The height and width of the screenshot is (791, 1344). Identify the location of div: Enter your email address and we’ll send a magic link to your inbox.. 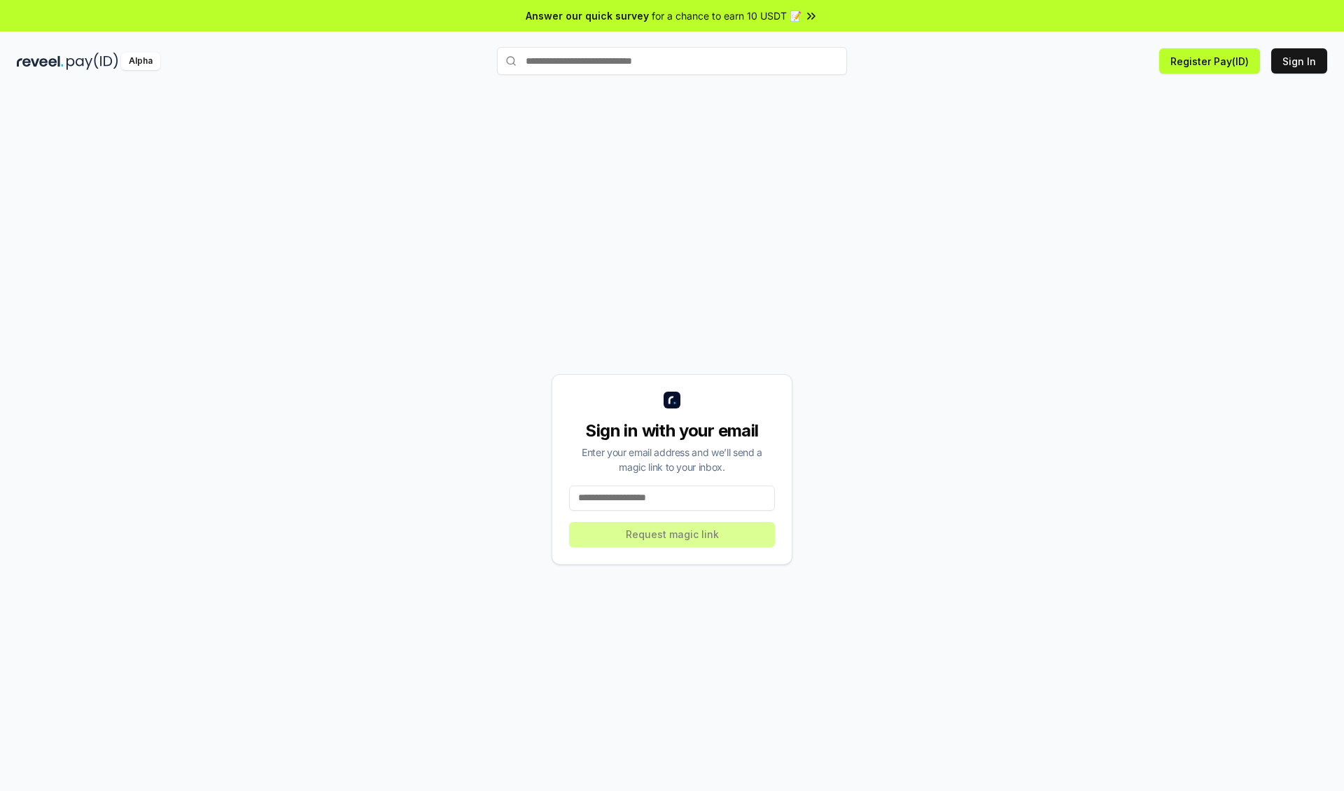
(672, 459).